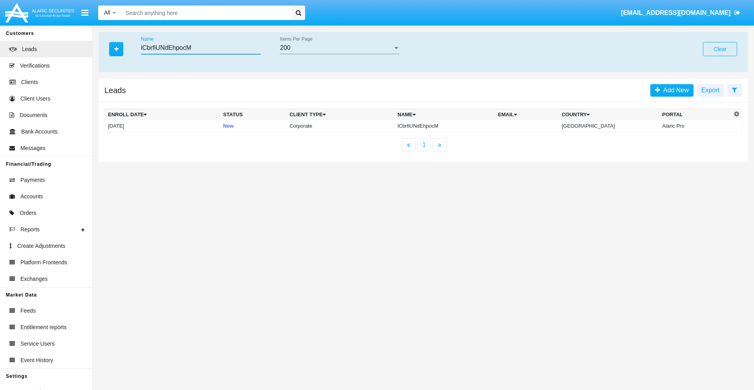 The image size is (754, 390). What do you see at coordinates (28, 311) in the screenshot?
I see `span: Feeds` at bounding box center [28, 311].